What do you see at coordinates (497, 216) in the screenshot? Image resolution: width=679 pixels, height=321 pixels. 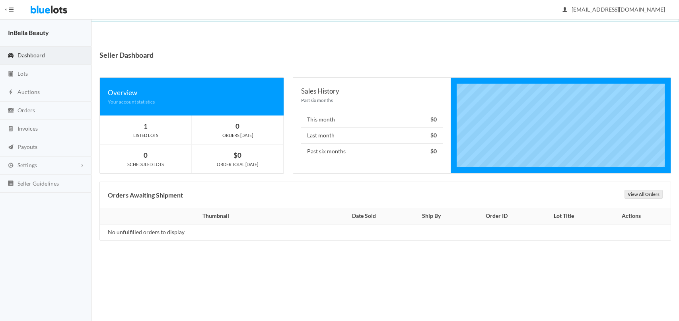 I see `th: Order ID` at bounding box center [497, 216].